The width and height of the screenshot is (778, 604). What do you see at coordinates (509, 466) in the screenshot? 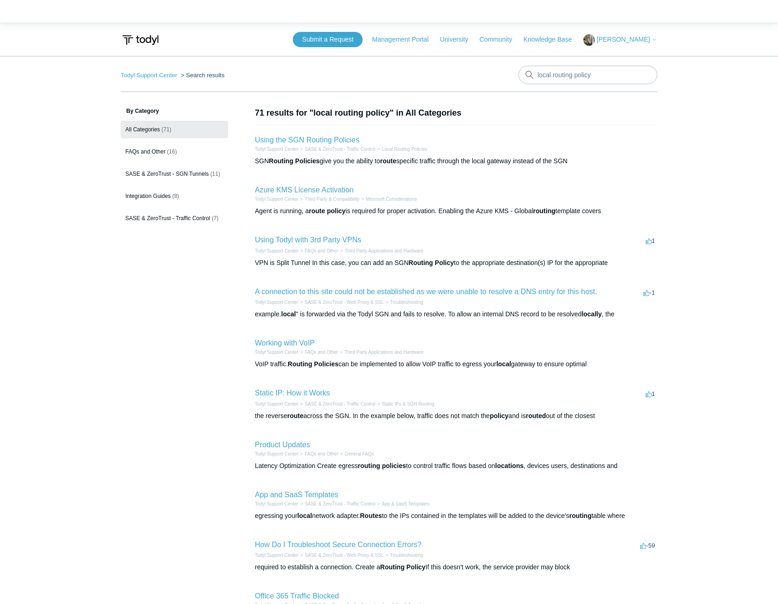
I see `em: locations` at bounding box center [509, 466].